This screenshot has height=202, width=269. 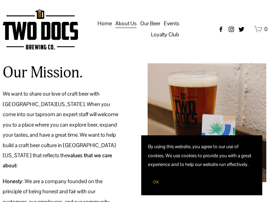 I want to click on a: 0 items in cart, so click(x=261, y=29).